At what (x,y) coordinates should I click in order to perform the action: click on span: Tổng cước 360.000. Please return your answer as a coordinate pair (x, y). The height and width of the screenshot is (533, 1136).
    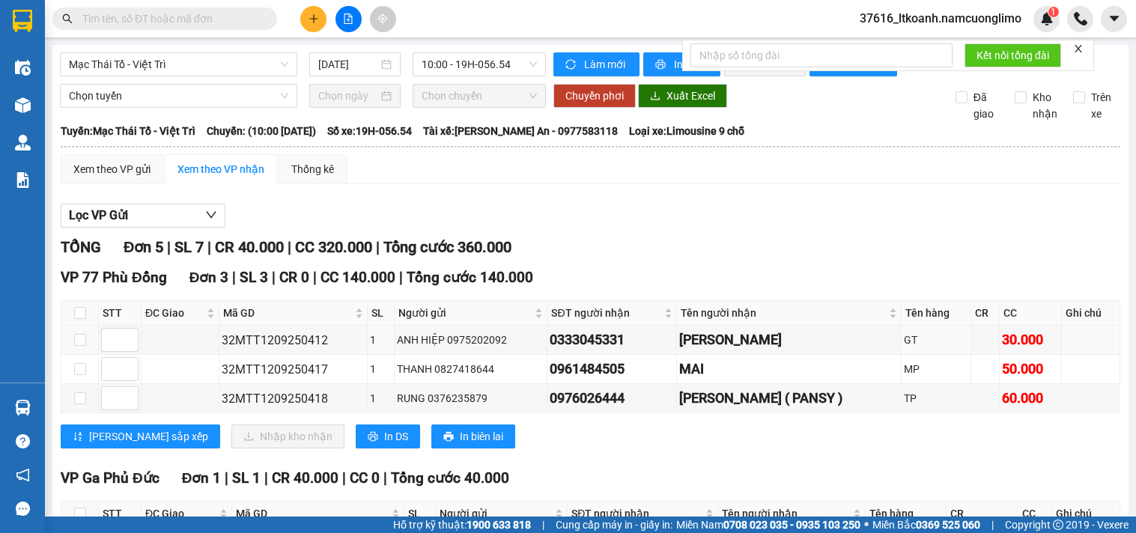
    Looking at the image, I should click on (447, 247).